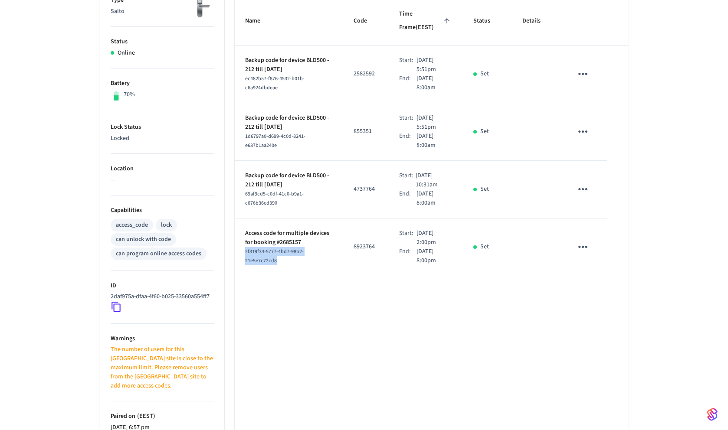 This screenshot has height=430, width=728. What do you see at coordinates (162, 11) in the screenshot?
I see `p: Salto` at bounding box center [162, 11].